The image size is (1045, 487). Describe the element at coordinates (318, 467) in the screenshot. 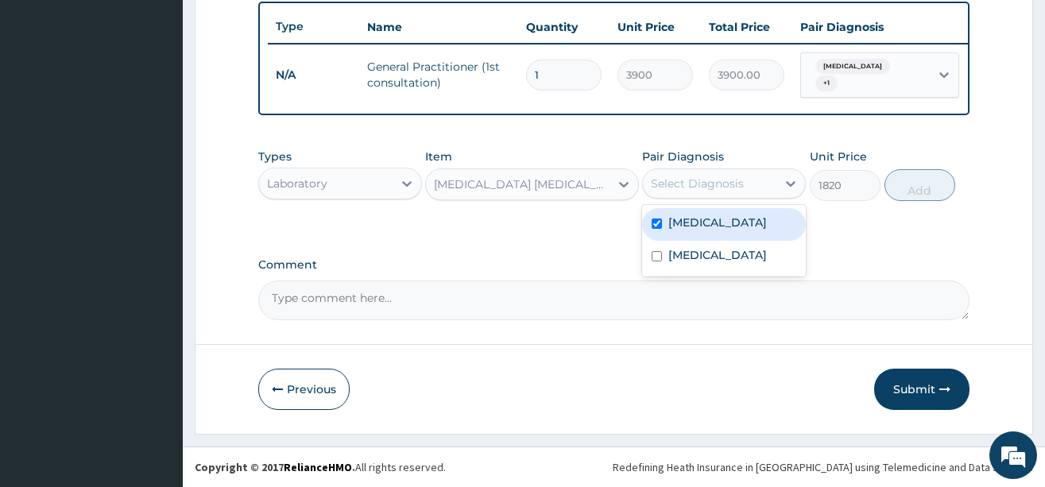

I see `a: RelianceHMO` at that location.